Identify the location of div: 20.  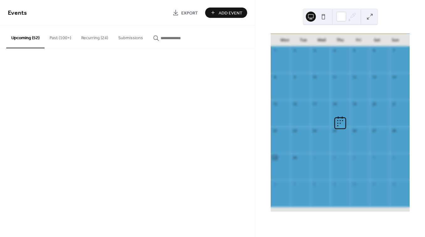
(373, 104).